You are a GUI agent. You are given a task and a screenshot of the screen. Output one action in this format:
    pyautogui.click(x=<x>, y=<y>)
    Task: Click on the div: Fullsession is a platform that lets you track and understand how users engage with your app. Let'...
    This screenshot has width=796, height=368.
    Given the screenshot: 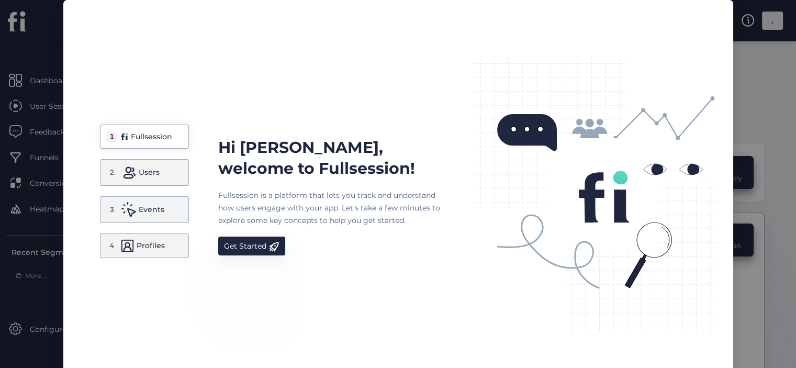 What is the action you would take?
    pyautogui.click(x=333, y=208)
    